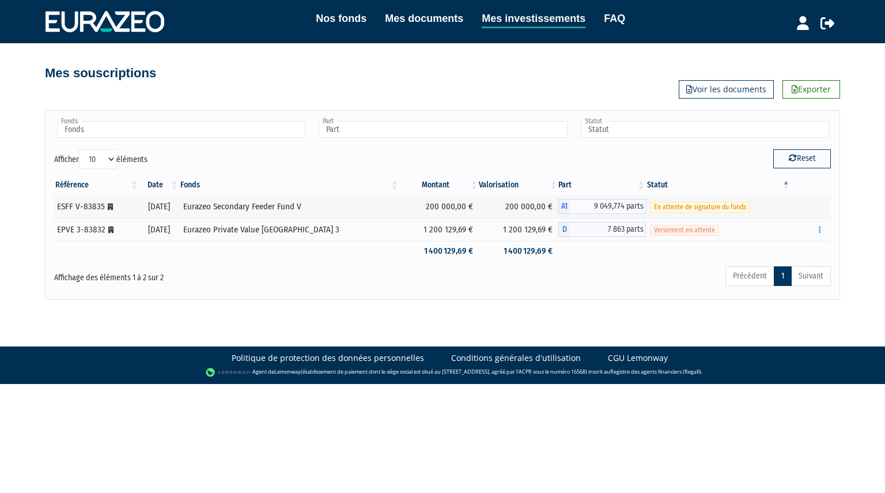 The height and width of the screenshot is (493, 885). What do you see at coordinates (101, 159) in the screenshot?
I see `label: Afficher éléments` at bounding box center [101, 159].